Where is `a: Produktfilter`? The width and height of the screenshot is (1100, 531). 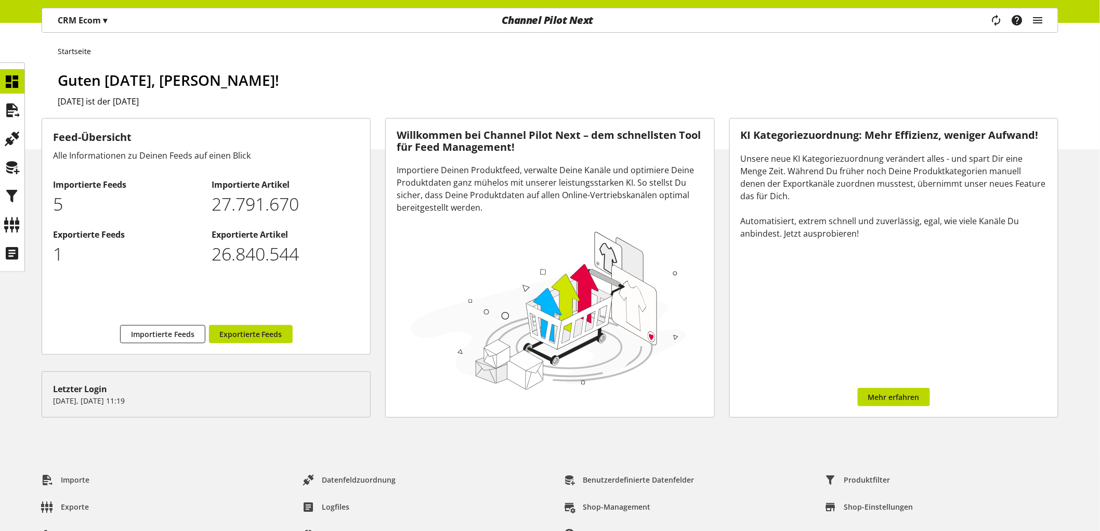
a: Produktfilter is located at coordinates (857, 480).